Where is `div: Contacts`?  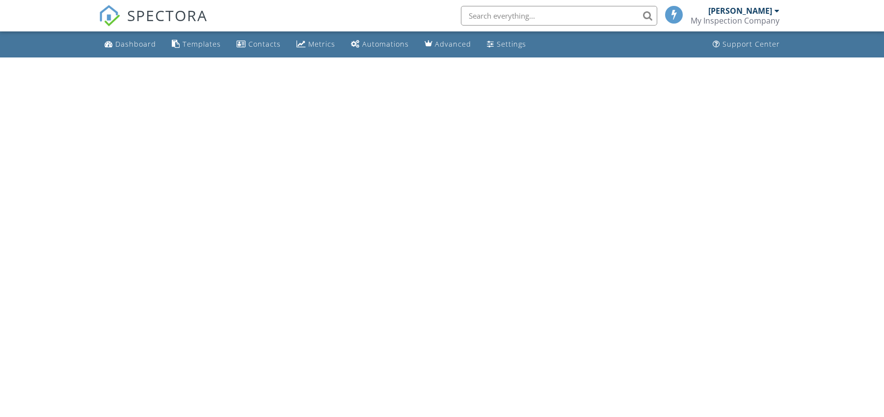 div: Contacts is located at coordinates (265, 44).